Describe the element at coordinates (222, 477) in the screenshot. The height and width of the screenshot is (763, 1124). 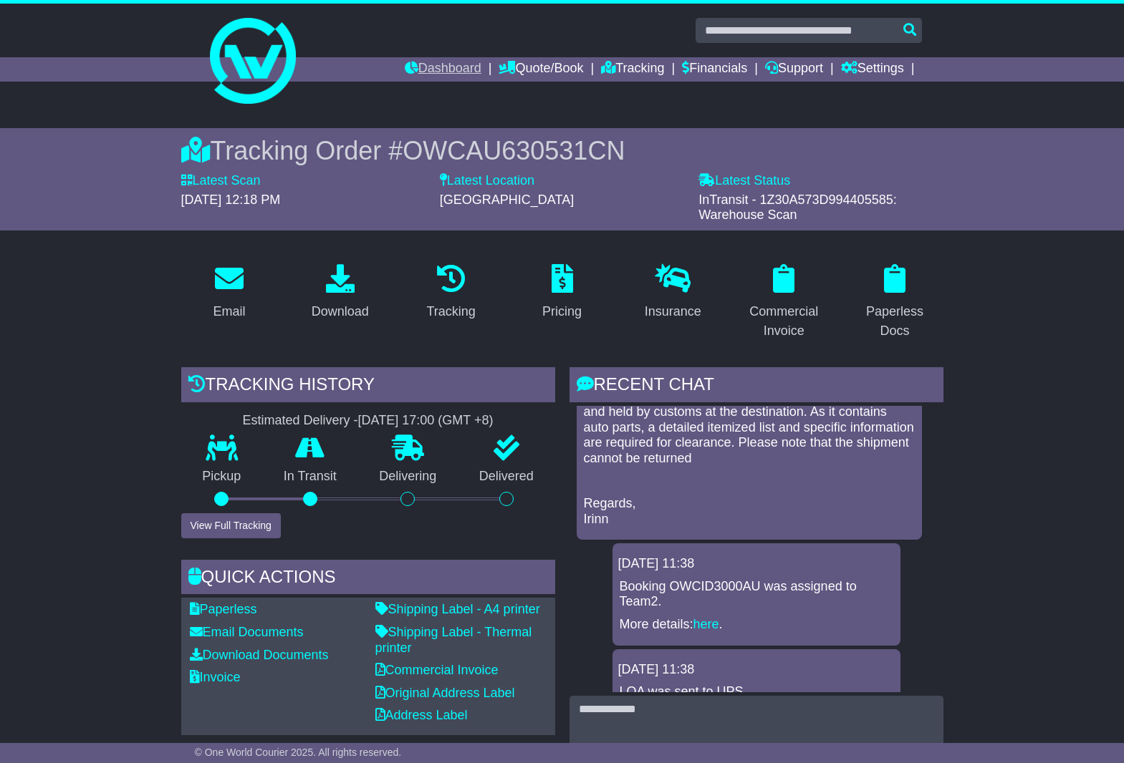
I see `p: Pickup` at that location.